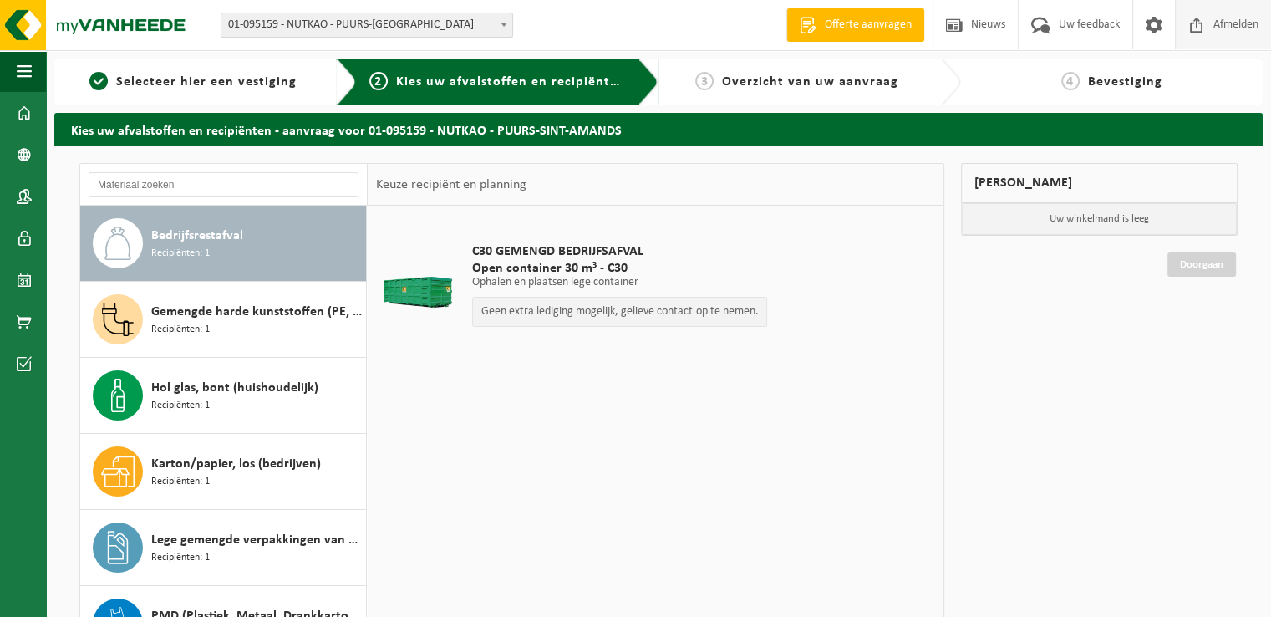  I want to click on p: Uw winkelmand is leeg, so click(1100, 219).